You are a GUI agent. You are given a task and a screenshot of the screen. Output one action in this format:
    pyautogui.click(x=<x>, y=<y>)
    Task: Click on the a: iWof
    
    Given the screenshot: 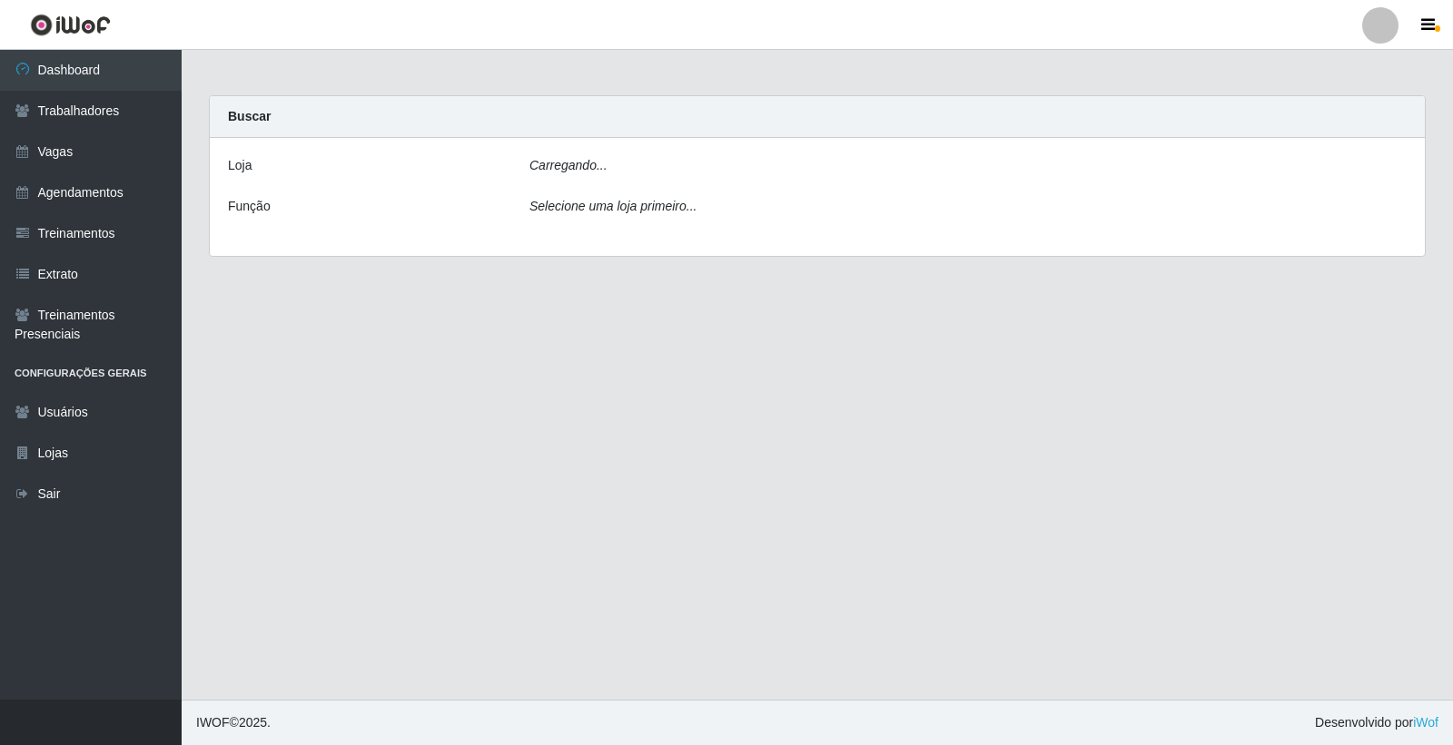 What is the action you would take?
    pyautogui.click(x=1425, y=723)
    